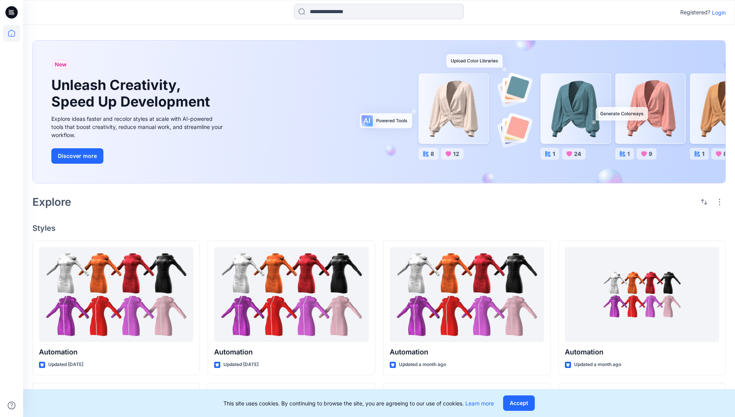  Describe the element at coordinates (719, 12) in the screenshot. I see `p: Login` at that location.